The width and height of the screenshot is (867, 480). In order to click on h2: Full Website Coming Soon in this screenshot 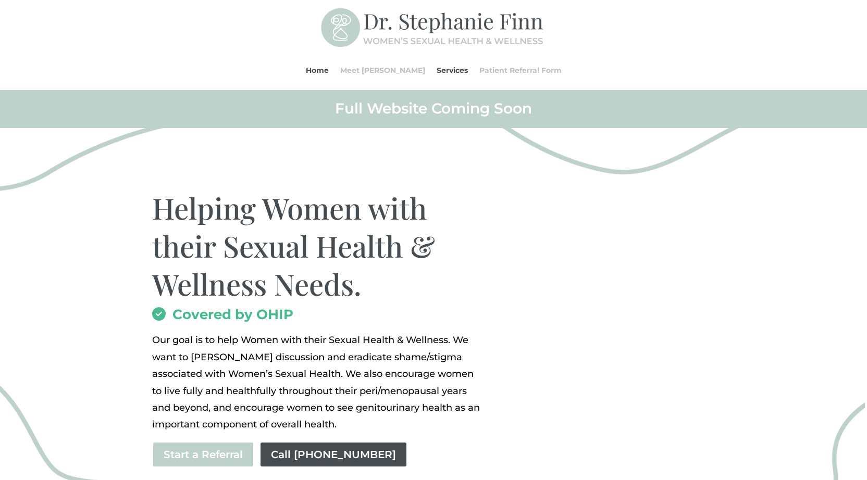, I will do `click(434, 111)`.